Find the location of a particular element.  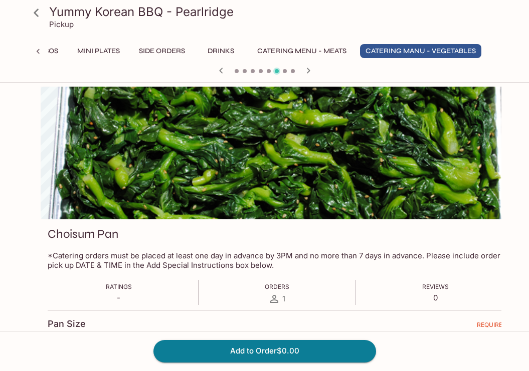

p: 0 is located at coordinates (435, 298).